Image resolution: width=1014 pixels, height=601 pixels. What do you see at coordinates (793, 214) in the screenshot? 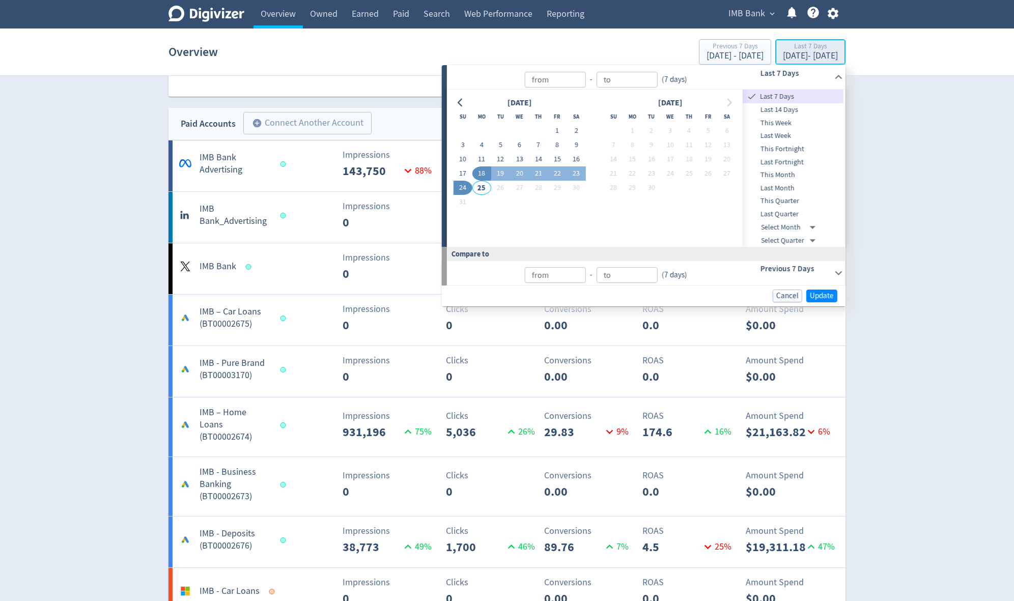
I see `span: Last Quarter` at bounding box center [793, 214].